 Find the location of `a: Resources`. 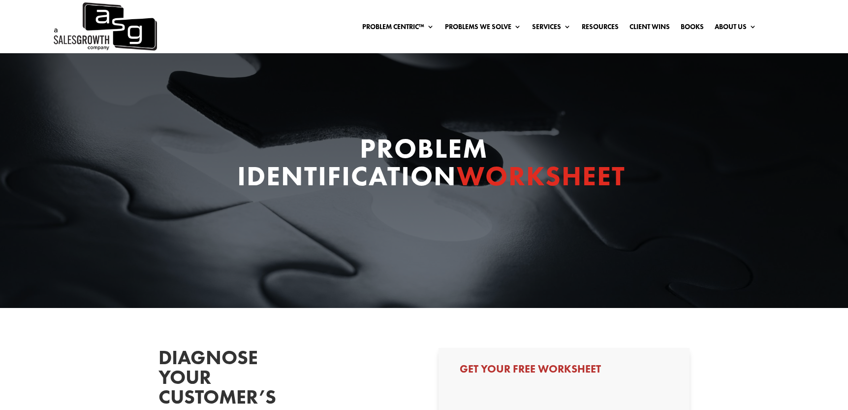

a: Resources is located at coordinates (600, 29).